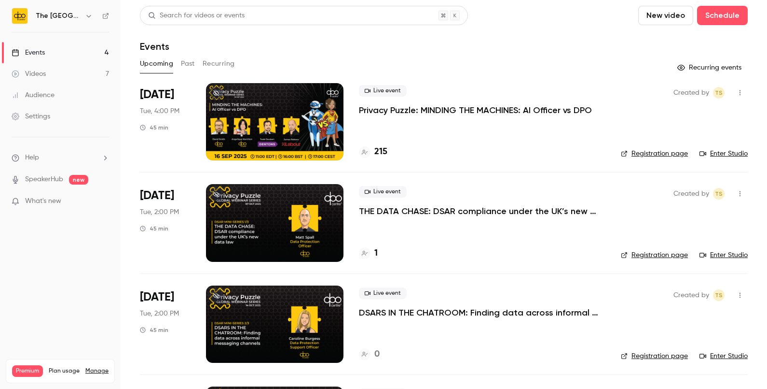  I want to click on div: Events, so click(28, 53).